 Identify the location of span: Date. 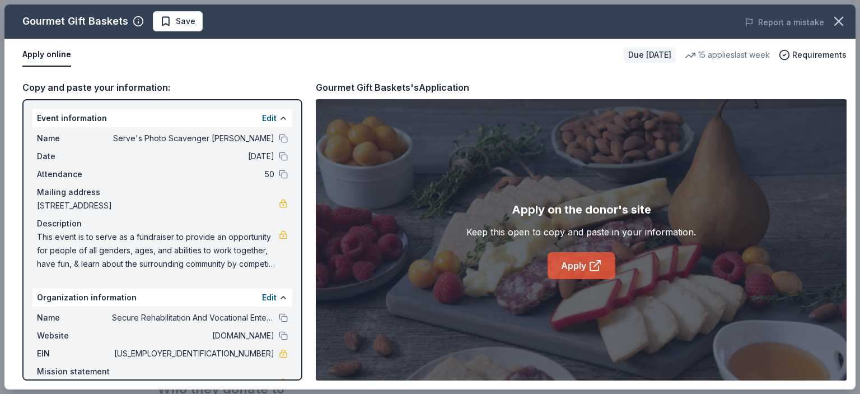
(74, 156).